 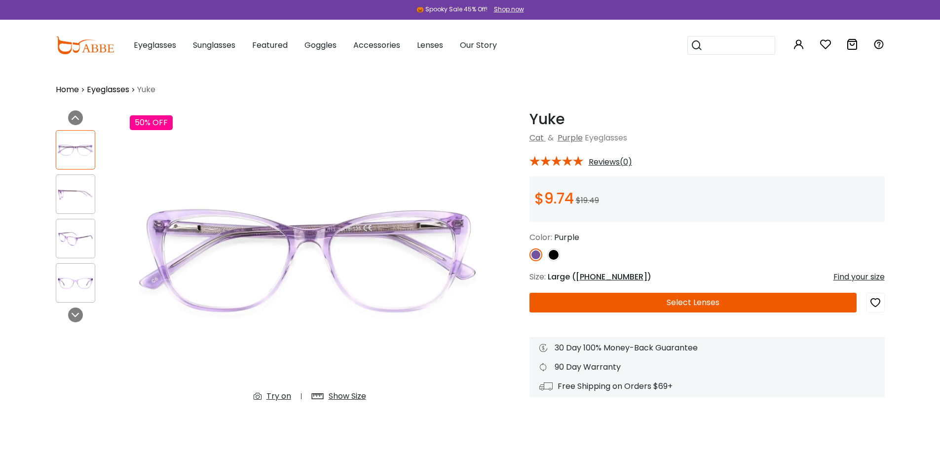 What do you see at coordinates (587, 200) in the screenshot?
I see `span: $19.49` at bounding box center [587, 200].